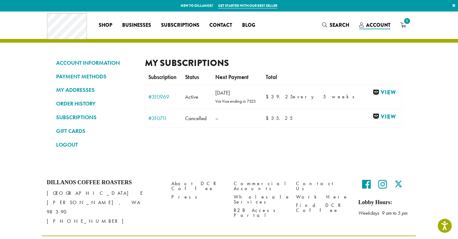 The image size is (458, 239). I want to click on td: Cancelled, so click(197, 118).